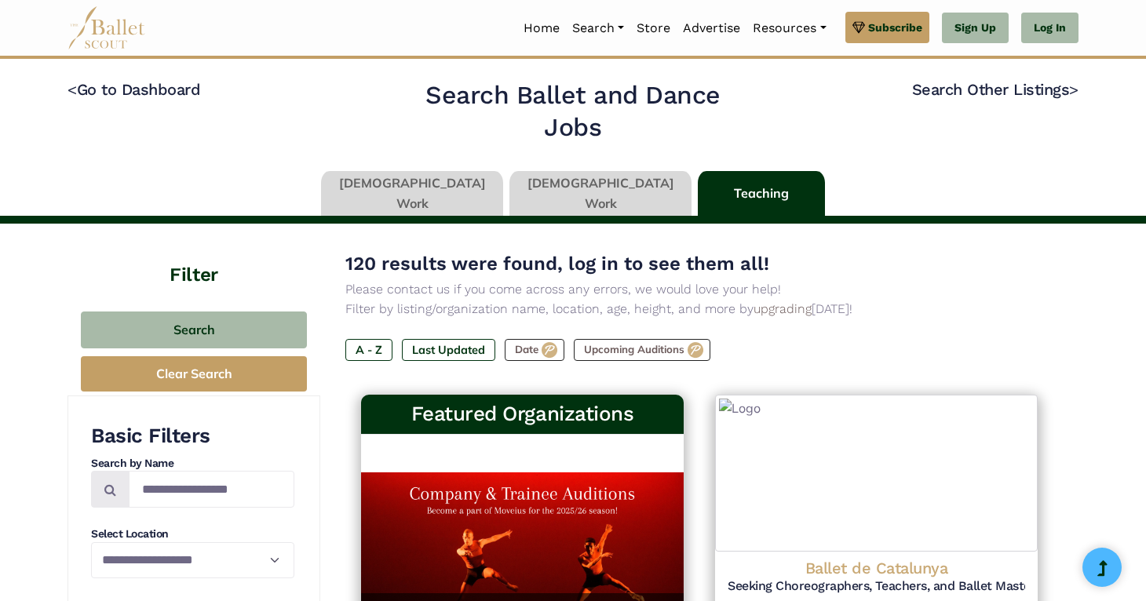  Describe the element at coordinates (789, 28) in the screenshot. I see `a: Resources` at that location.